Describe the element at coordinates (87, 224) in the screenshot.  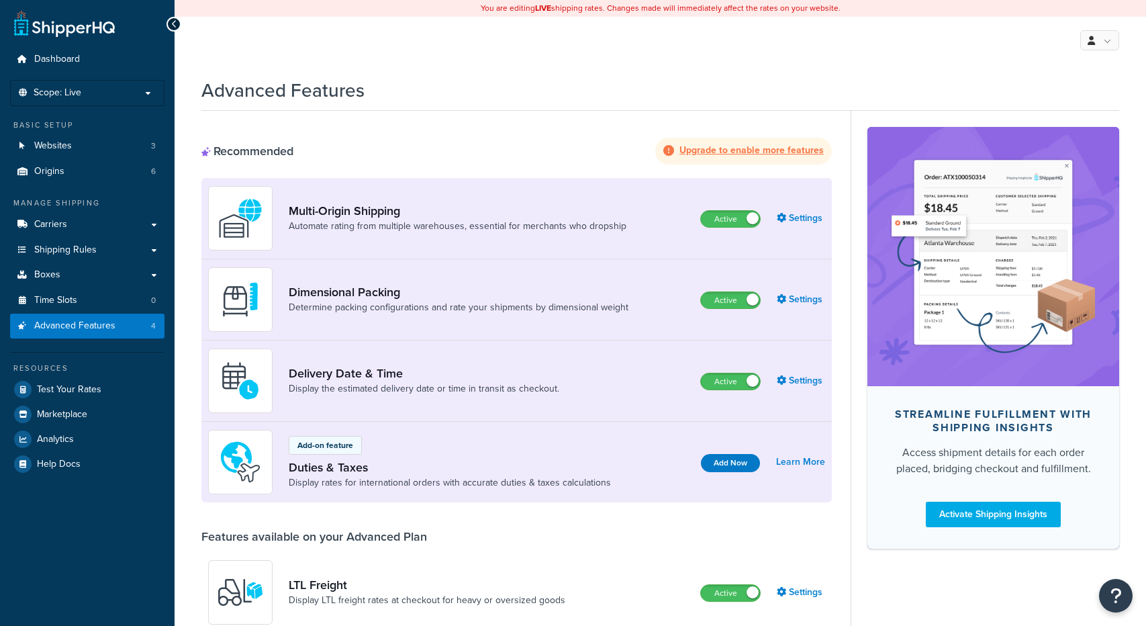
I see `a: Carriers` at that location.